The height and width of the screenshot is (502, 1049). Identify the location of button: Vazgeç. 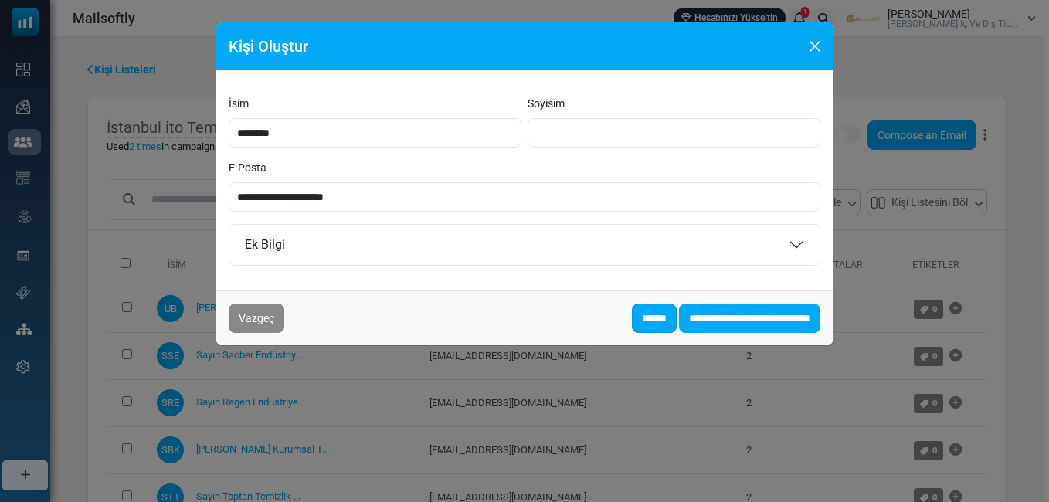
(257, 318).